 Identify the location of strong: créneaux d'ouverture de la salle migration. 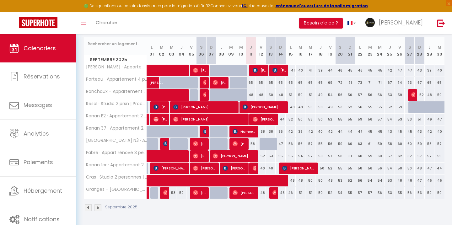
(322, 6).